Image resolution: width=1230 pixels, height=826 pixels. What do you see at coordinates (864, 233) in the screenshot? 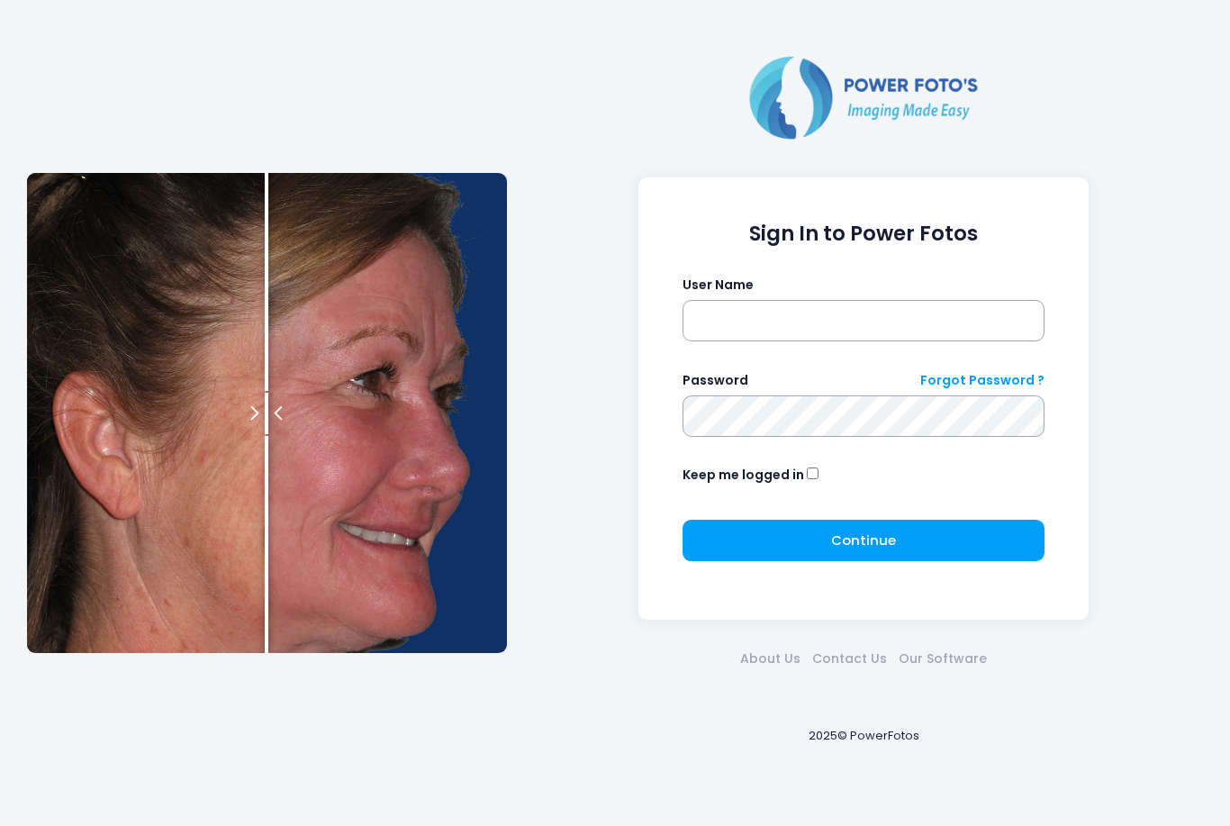
I see `h1: Sign In to Power Fotos` at bounding box center [864, 233].